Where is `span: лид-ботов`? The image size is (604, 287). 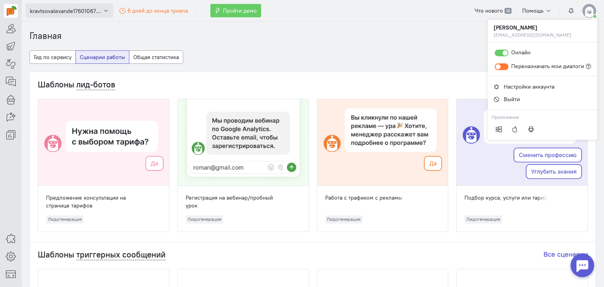
span: лид-ботов is located at coordinates (96, 85).